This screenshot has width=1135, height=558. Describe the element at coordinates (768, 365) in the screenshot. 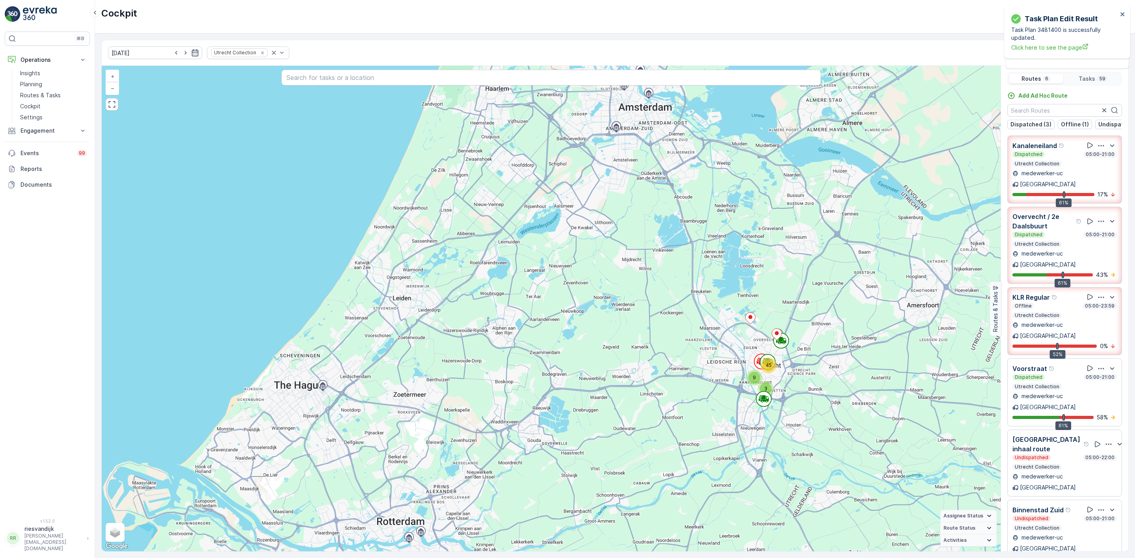

I see `span: 45` at that location.